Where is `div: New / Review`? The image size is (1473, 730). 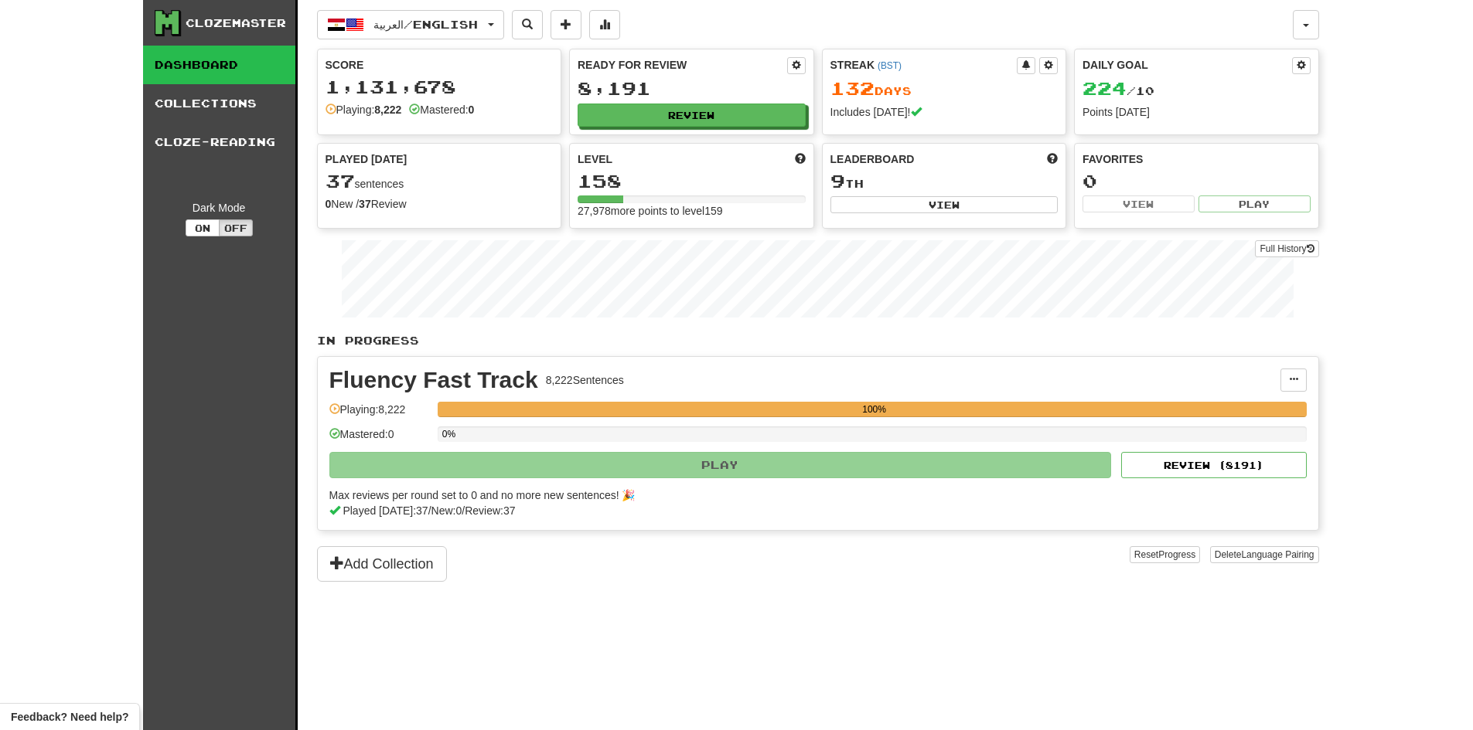 div: New / Review is located at coordinates (439, 204).